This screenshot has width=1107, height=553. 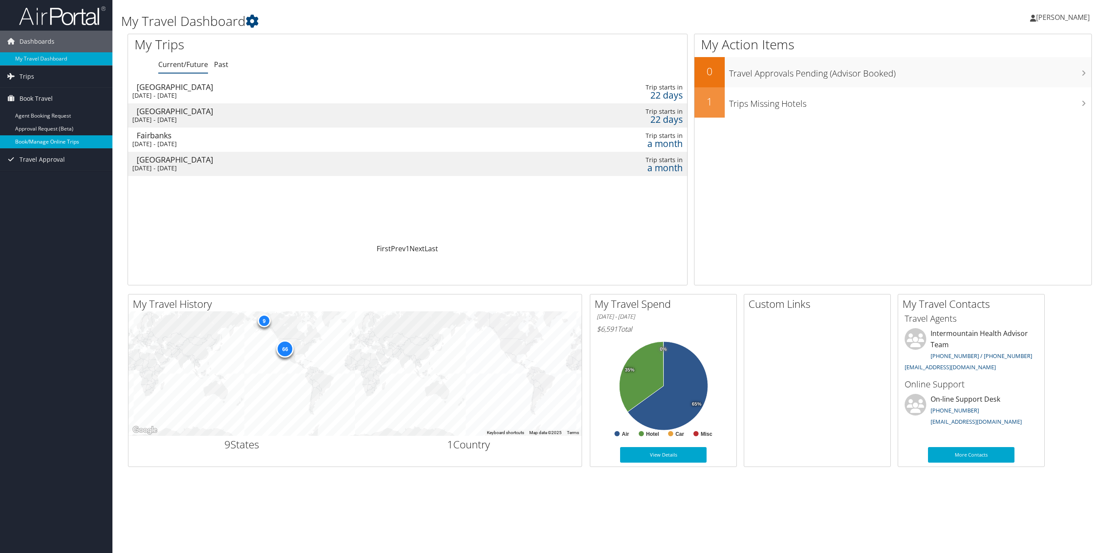 What do you see at coordinates (663, 349) in the screenshot?
I see `tspan: 0%` at bounding box center [663, 349].